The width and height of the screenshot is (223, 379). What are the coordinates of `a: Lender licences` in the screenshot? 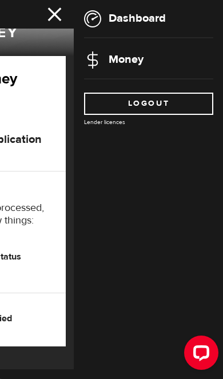 It's located at (105, 122).